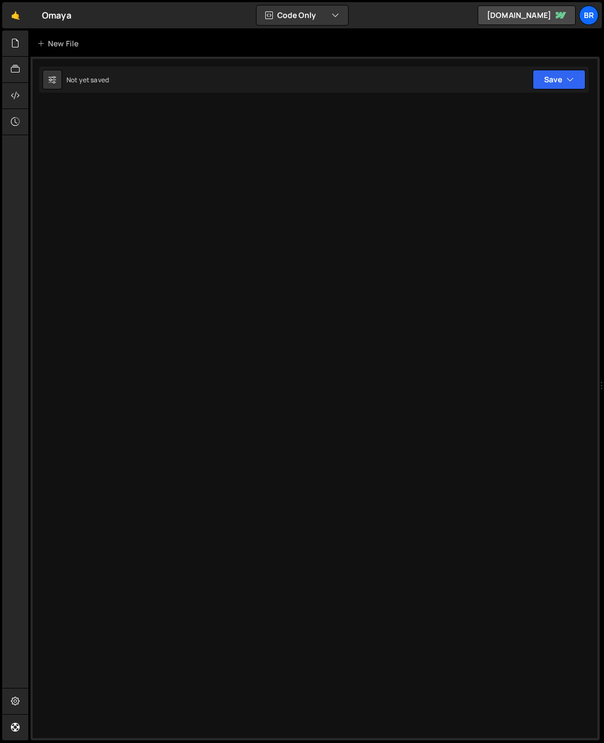 This screenshot has width=604, height=743. What do you see at coordinates (57, 15) in the screenshot?
I see `div: Omaya` at bounding box center [57, 15].